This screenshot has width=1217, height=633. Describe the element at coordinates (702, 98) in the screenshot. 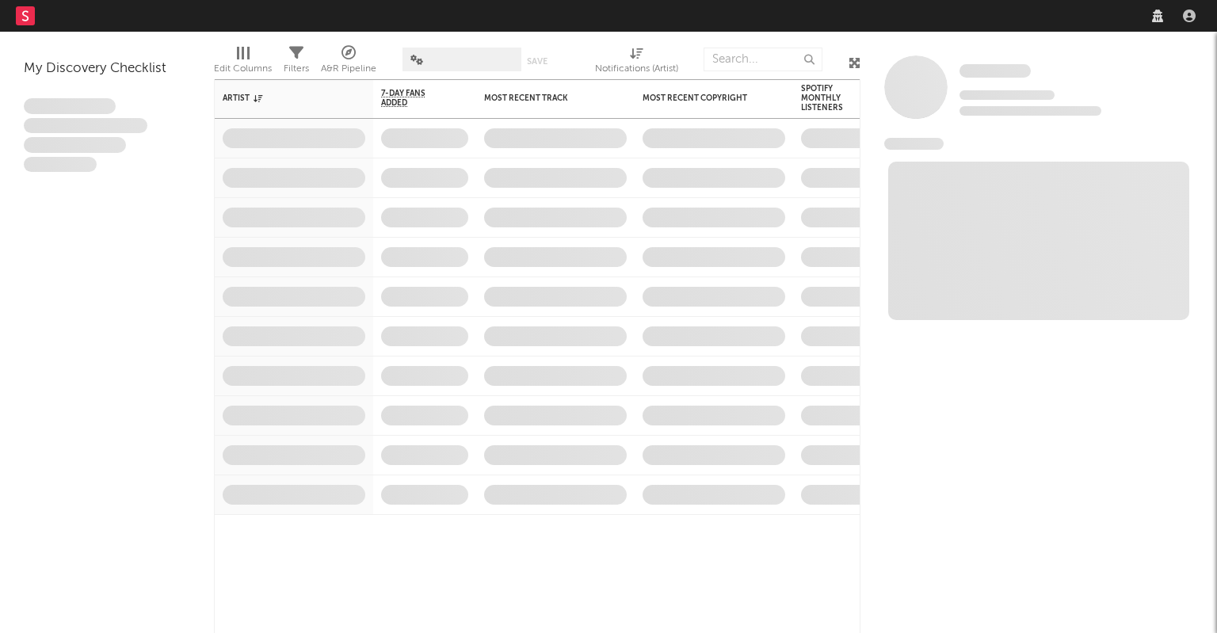

I see `div: Most Recent Copyright` at that location.